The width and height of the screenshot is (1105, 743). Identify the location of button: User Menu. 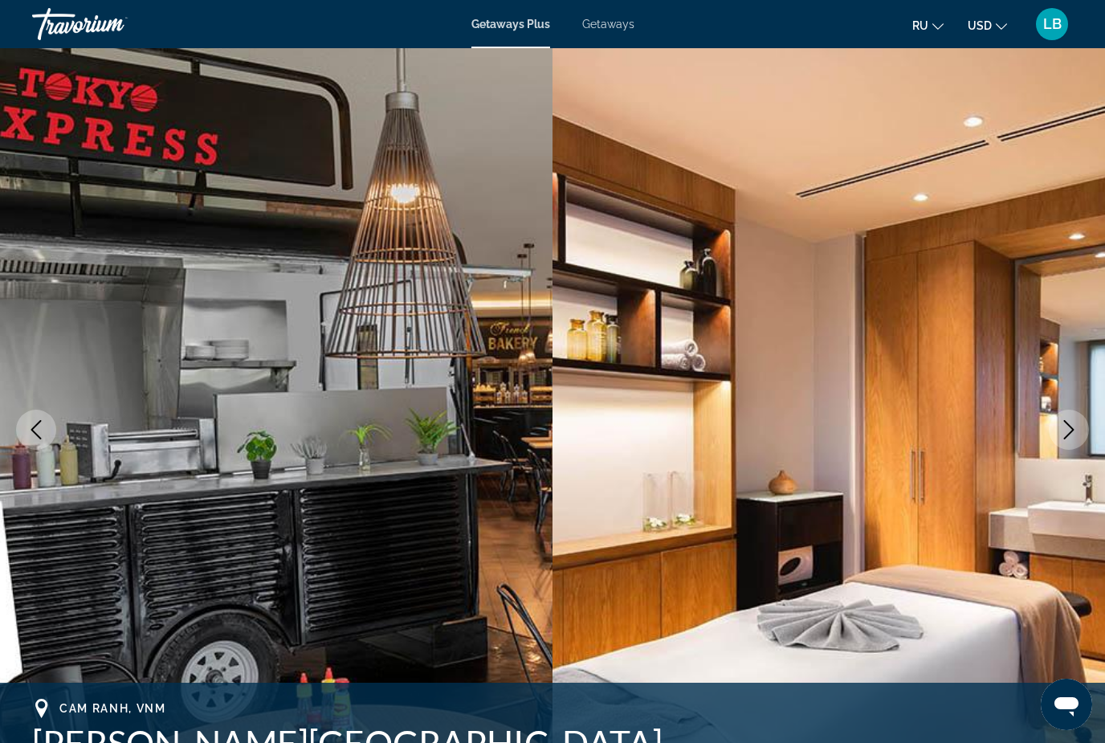
(1052, 24).